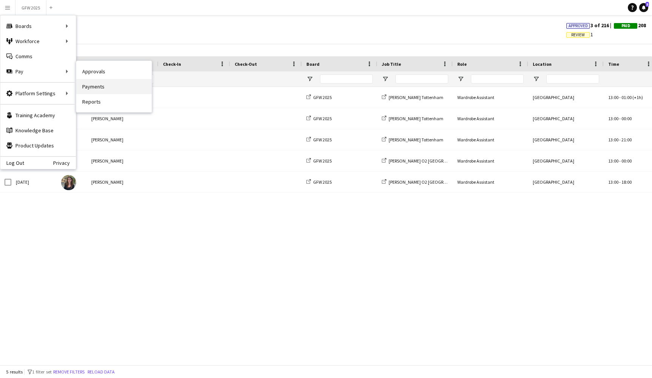 The height and width of the screenshot is (378, 652). Describe the element at coordinates (69, 372) in the screenshot. I see `button: Remove filters` at that location.